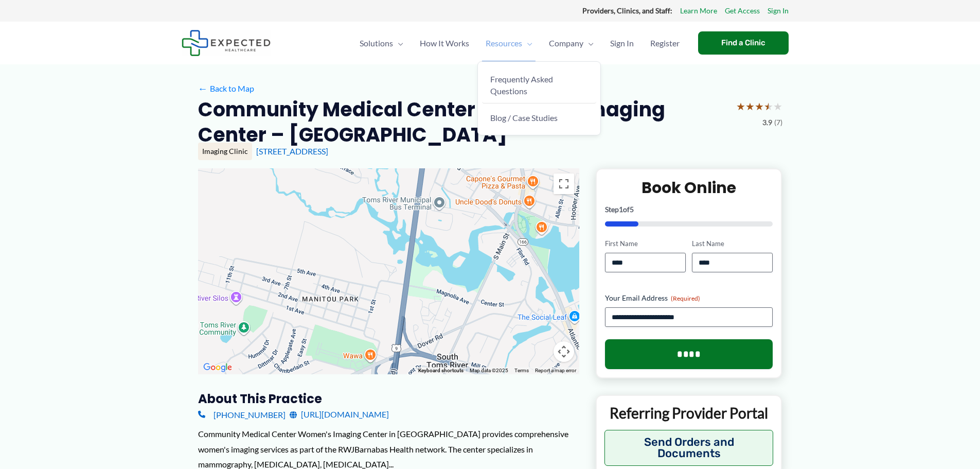  I want to click on a: Learn More, so click(698, 11).